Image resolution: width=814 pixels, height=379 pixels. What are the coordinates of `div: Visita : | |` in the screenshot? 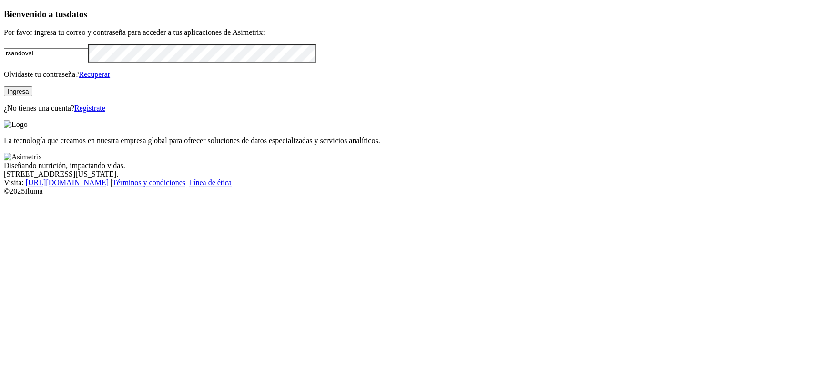 It's located at (407, 183).